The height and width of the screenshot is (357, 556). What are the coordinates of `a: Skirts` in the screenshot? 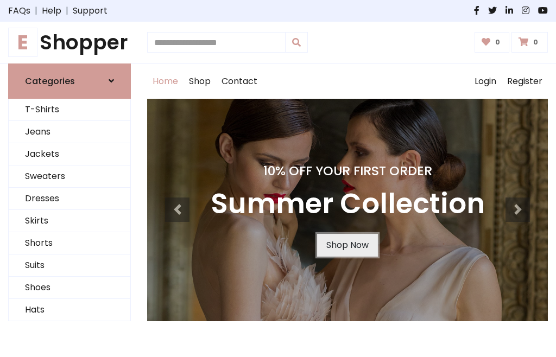 It's located at (70, 221).